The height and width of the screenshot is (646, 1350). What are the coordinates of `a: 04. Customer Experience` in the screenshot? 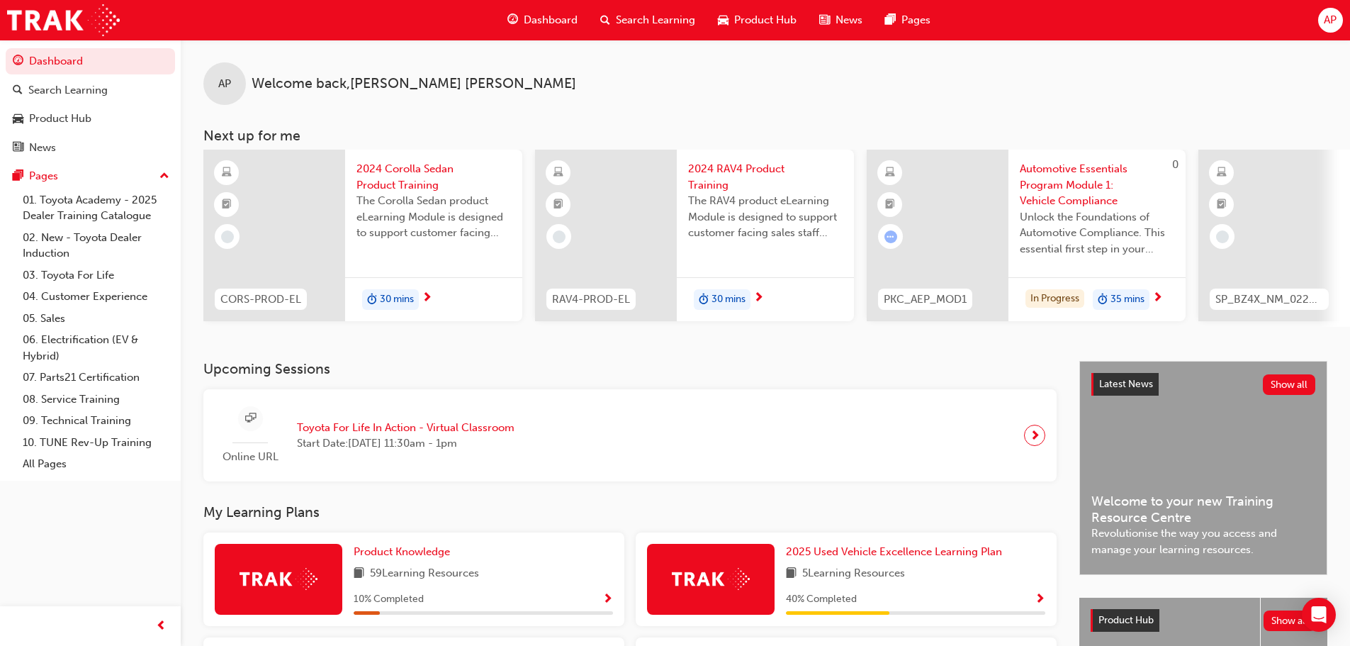 It's located at (96, 296).